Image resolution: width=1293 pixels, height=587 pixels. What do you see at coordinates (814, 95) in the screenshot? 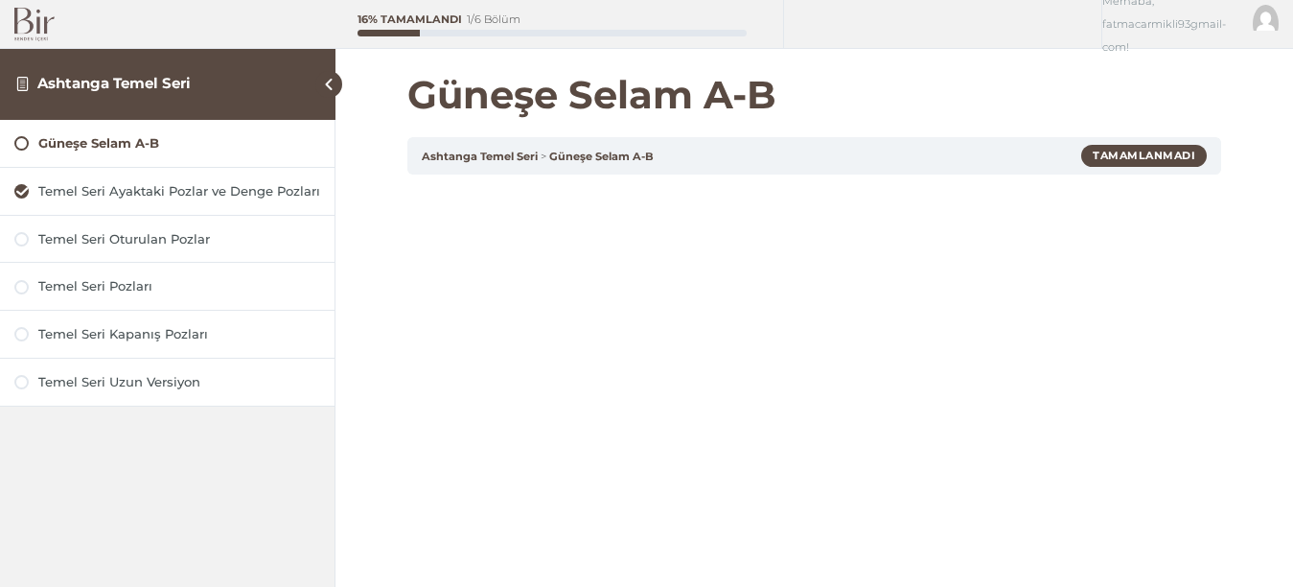
I see `h1: Güneşe Selam A-B` at bounding box center [814, 95].